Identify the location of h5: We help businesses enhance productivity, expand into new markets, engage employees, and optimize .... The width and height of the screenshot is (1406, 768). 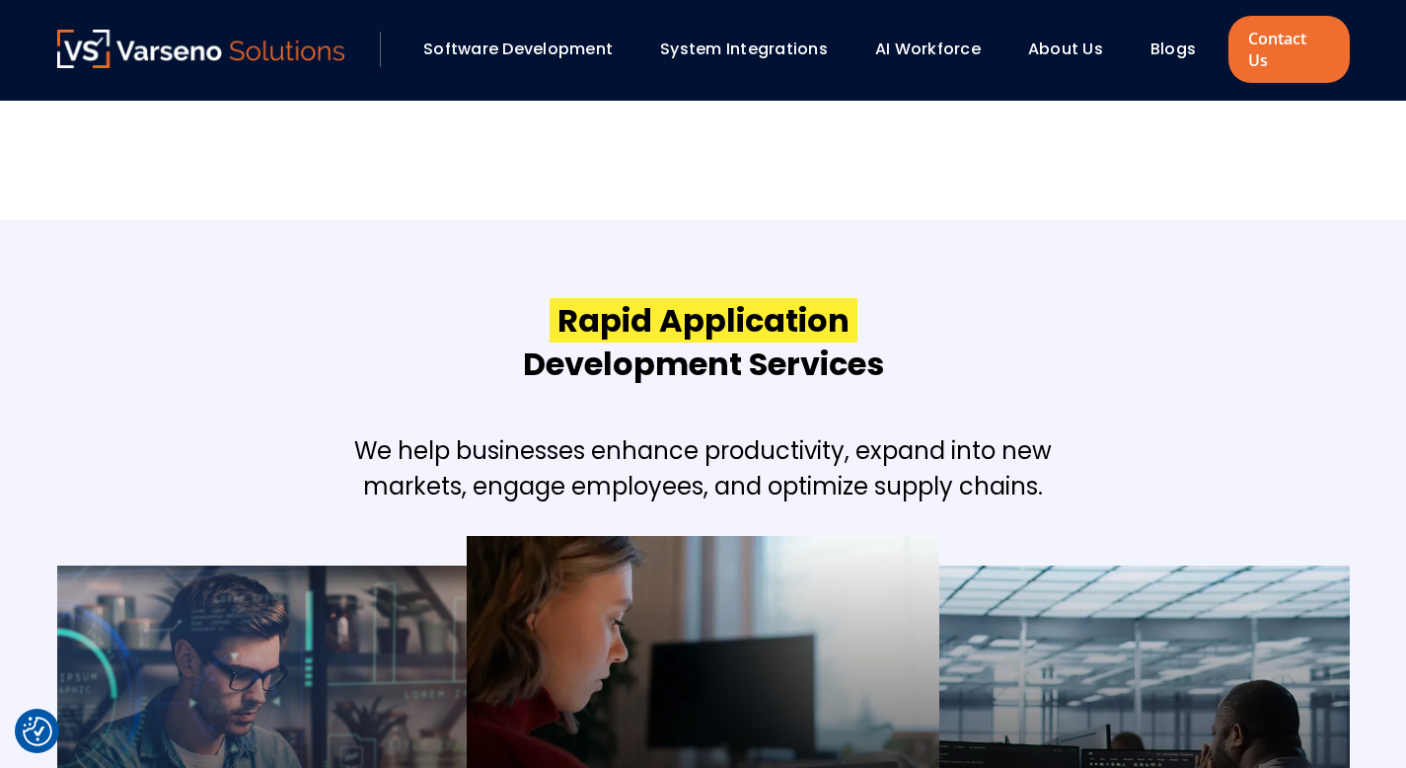
(703, 469).